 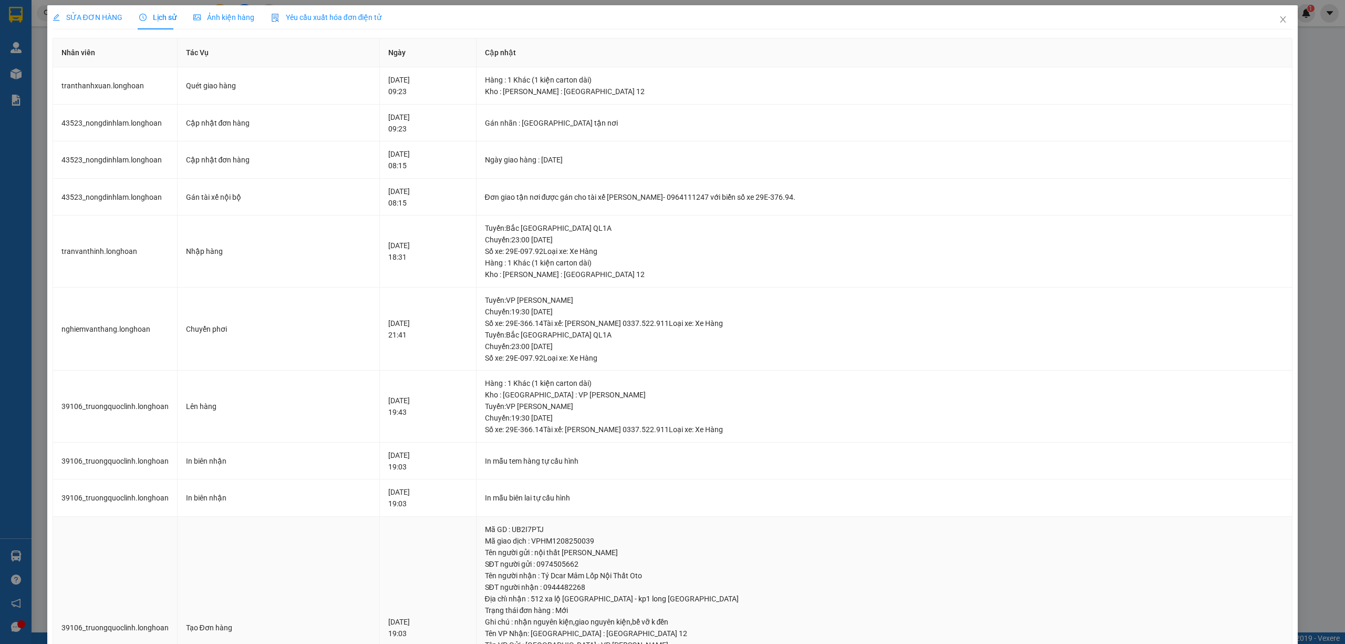 What do you see at coordinates (884, 529) in the screenshot?
I see `div: Mã GD : UB2I7PTJ` at bounding box center [884, 529].